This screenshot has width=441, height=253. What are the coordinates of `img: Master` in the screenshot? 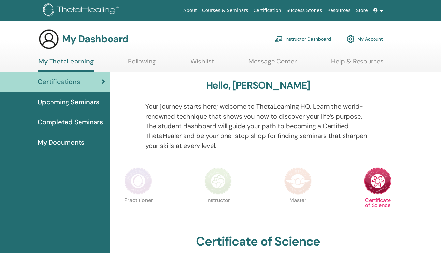 It's located at (298, 181).